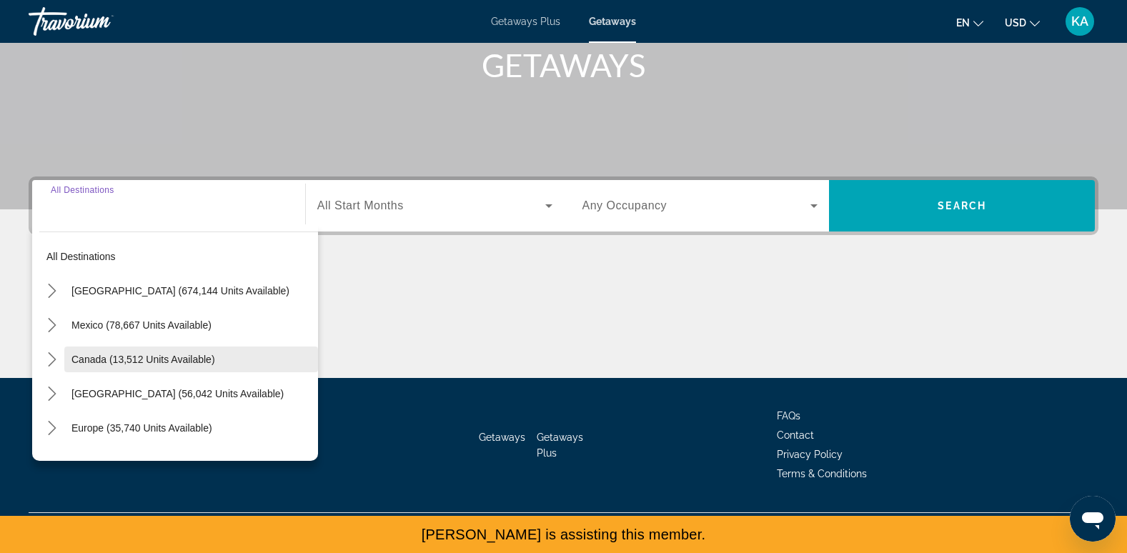  I want to click on button: Select destination: Caribbean & Atlantic Islands (56,042 units available), so click(191, 394).